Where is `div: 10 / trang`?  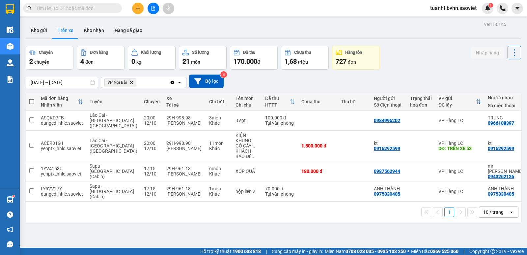 div: 10 / trang is located at coordinates (494, 212).